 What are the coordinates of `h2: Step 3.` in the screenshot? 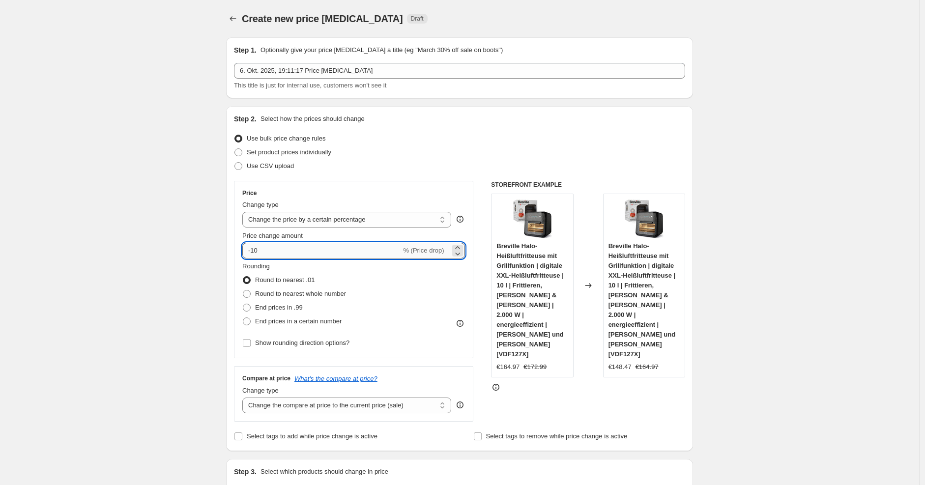 It's located at (245, 472).